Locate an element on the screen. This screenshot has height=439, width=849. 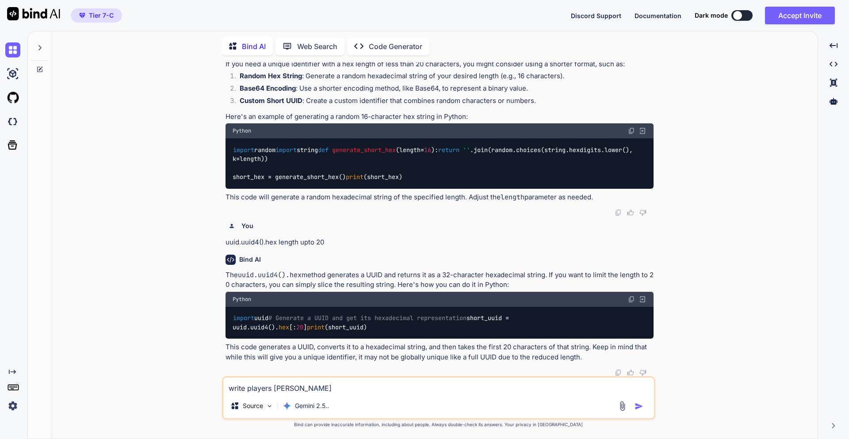
img: settings is located at coordinates (13, 406).